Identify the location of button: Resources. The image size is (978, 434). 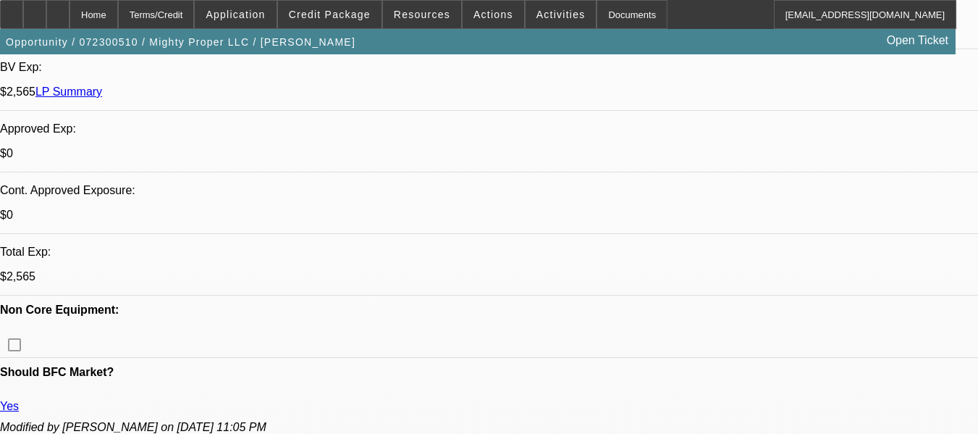
(422, 14).